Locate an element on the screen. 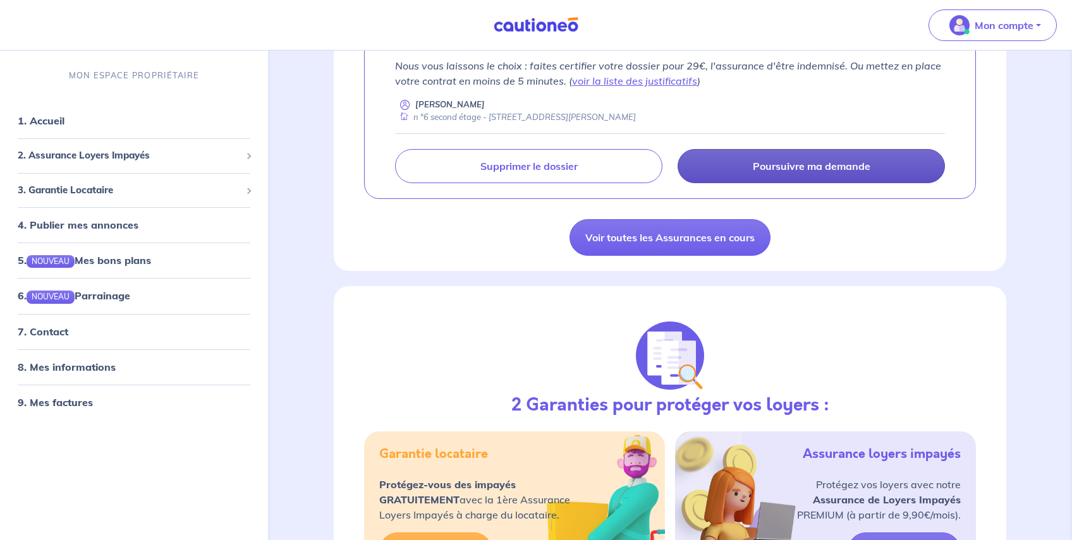 The width and height of the screenshot is (1072, 540). div: 7. Contact is located at coordinates (134, 331).